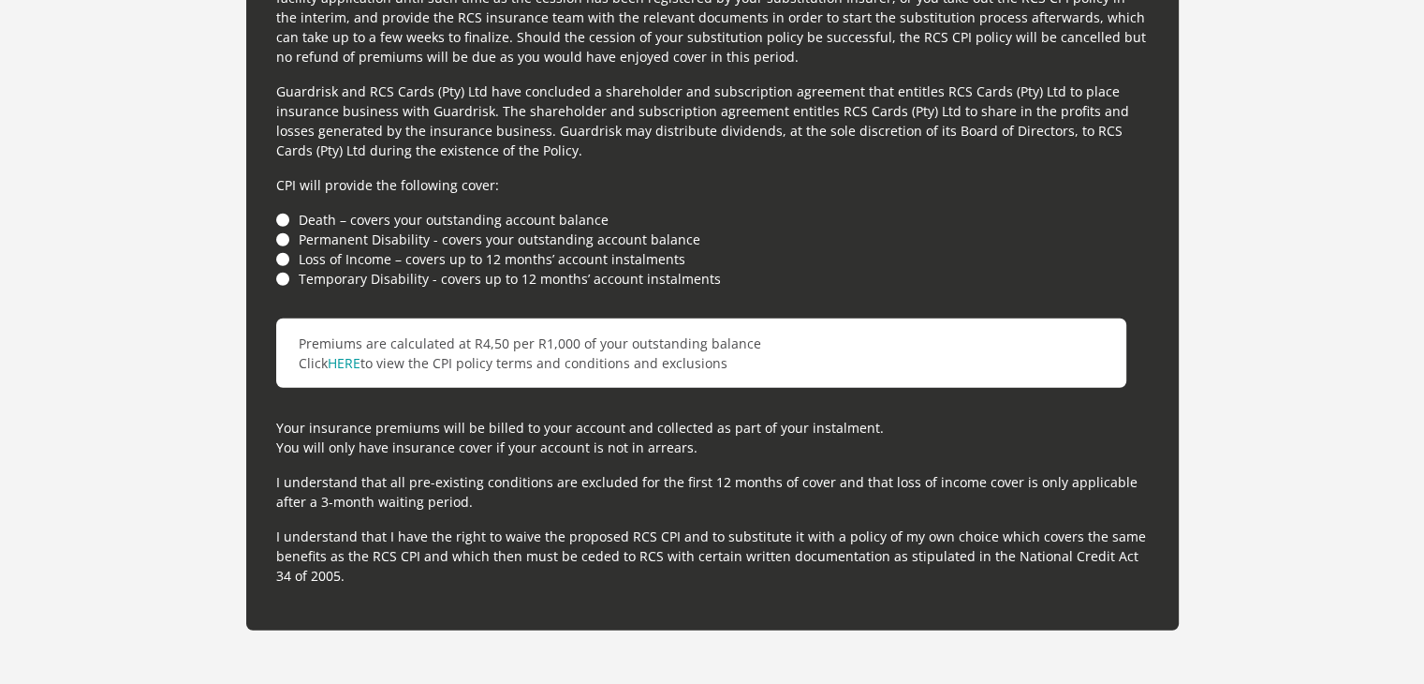 This screenshot has height=684, width=1424. I want to click on li: Temporary Disability - covers up to 12 months’ account instalments, so click(713, 278).